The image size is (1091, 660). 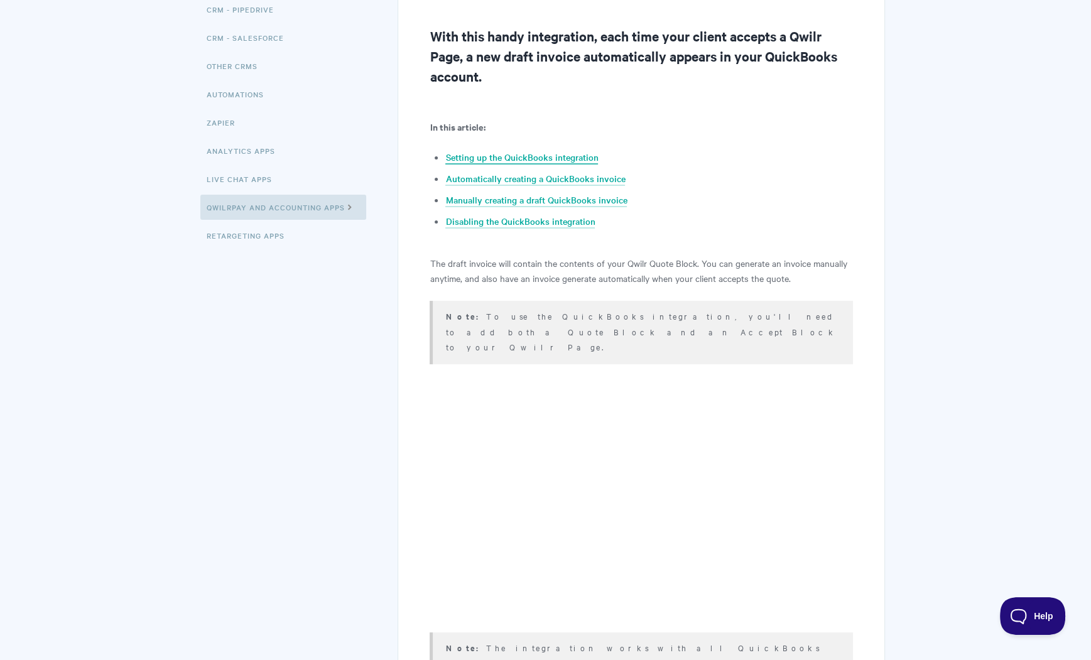 I want to click on a: Other CRMs, so click(x=237, y=66).